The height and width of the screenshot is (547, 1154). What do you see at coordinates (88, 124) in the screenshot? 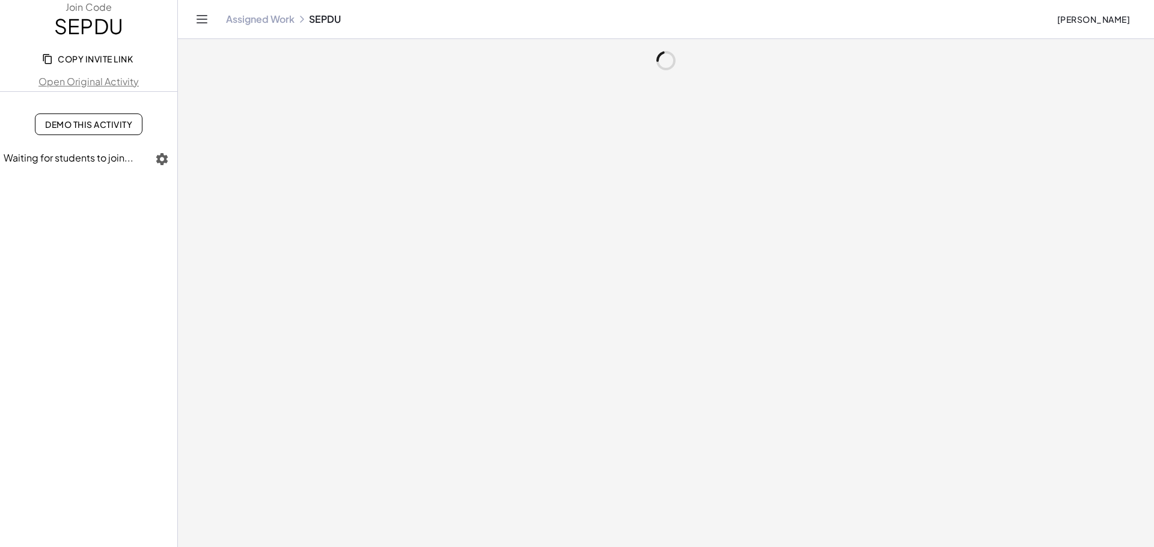
I see `span: Demo This Activity` at bounding box center [88, 124].